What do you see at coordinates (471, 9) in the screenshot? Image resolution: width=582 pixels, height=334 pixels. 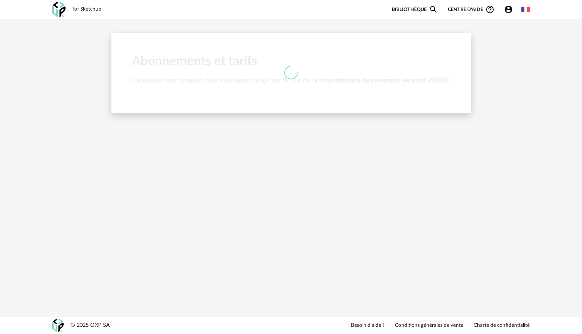 I see `span: Centre d'aideHelp Circle Outline icon` at bounding box center [471, 9].